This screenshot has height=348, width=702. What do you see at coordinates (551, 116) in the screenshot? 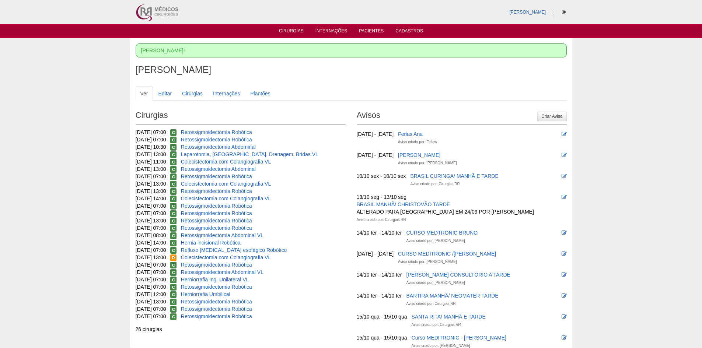
I see `a: Criar Aviso` at bounding box center [551, 116].